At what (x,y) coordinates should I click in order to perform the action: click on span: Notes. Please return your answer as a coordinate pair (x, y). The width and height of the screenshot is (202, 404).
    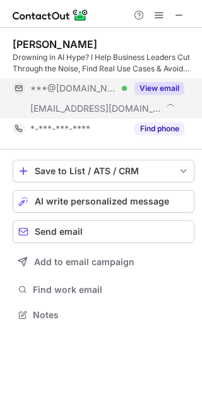
    Looking at the image, I should click on (111, 315).